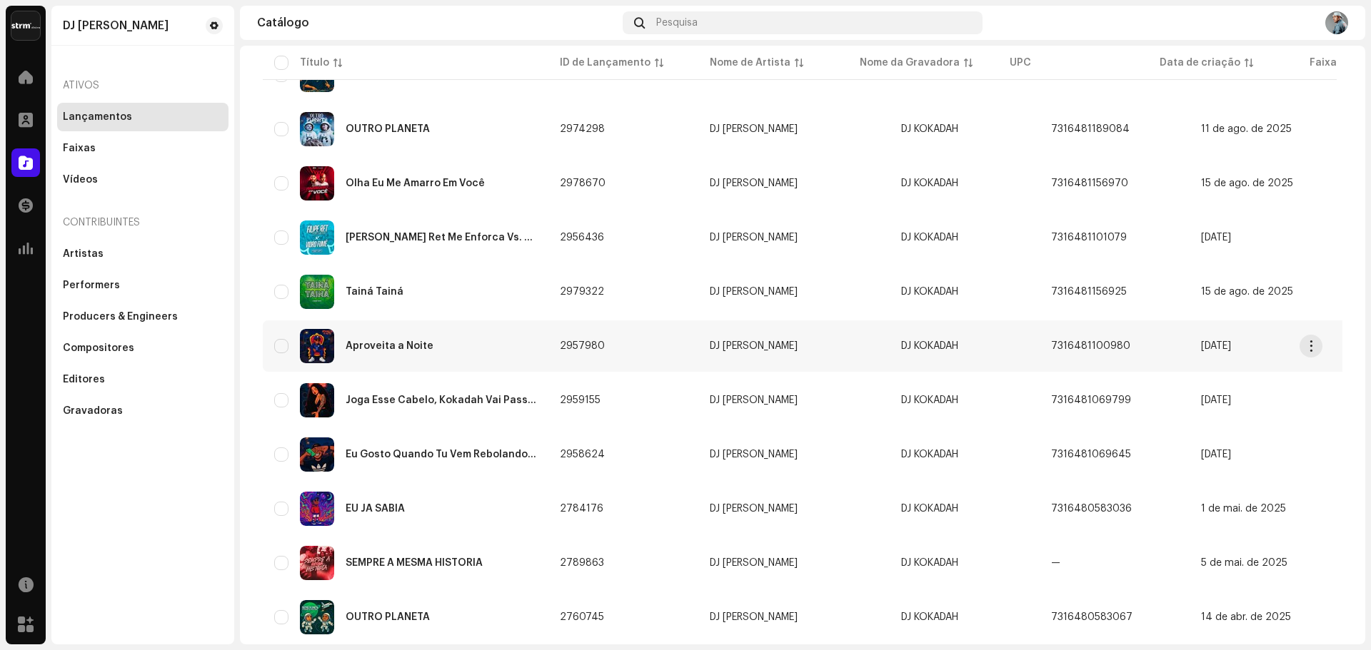  What do you see at coordinates (1337, 23) in the screenshot?
I see `img: 57896b94-0bdd-4811-877a-2a8f4e956b21` at bounding box center [1337, 23].